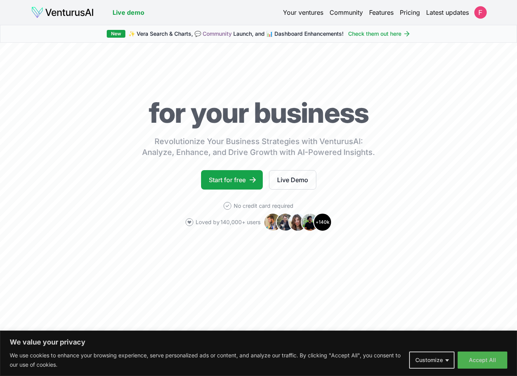 The width and height of the screenshot is (517, 376). I want to click on div: New, so click(116, 34).